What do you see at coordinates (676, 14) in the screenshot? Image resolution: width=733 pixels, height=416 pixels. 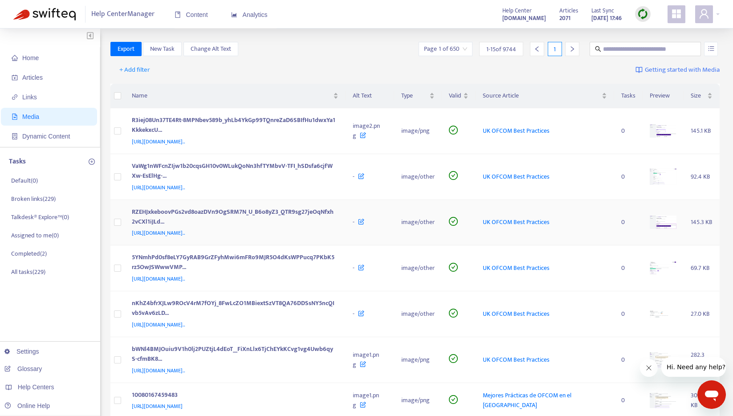 I see `span: appstore` at bounding box center [676, 14].